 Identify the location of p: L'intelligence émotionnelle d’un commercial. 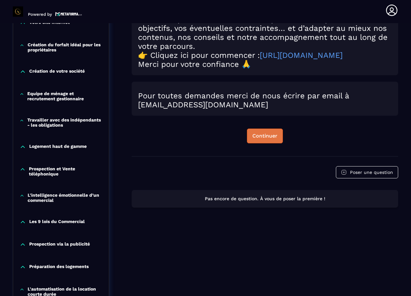
(65, 197).